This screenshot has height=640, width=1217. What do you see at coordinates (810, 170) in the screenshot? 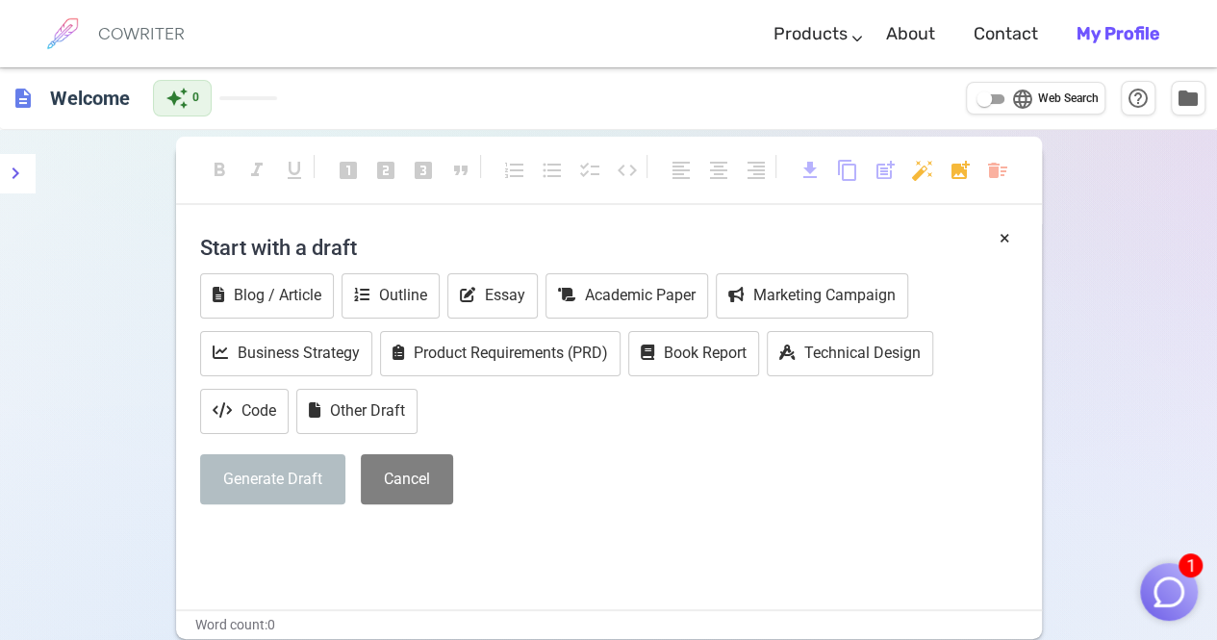
I see `span: download` at bounding box center [810, 170].